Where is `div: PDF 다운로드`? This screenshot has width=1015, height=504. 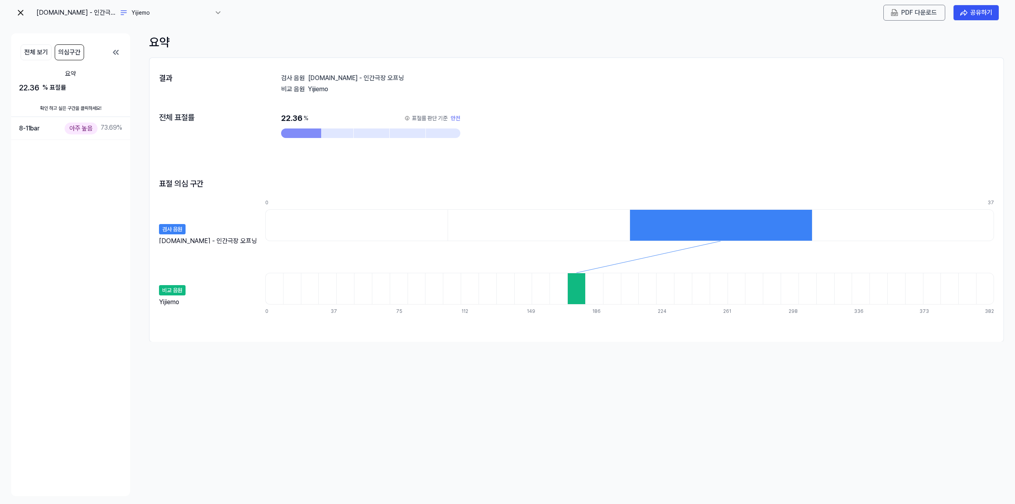 div: PDF 다운로드 is located at coordinates (919, 13).